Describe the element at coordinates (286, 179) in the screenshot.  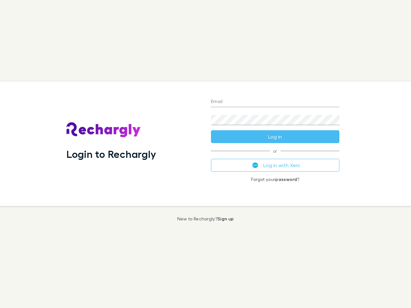
I see `a: password` at that location.